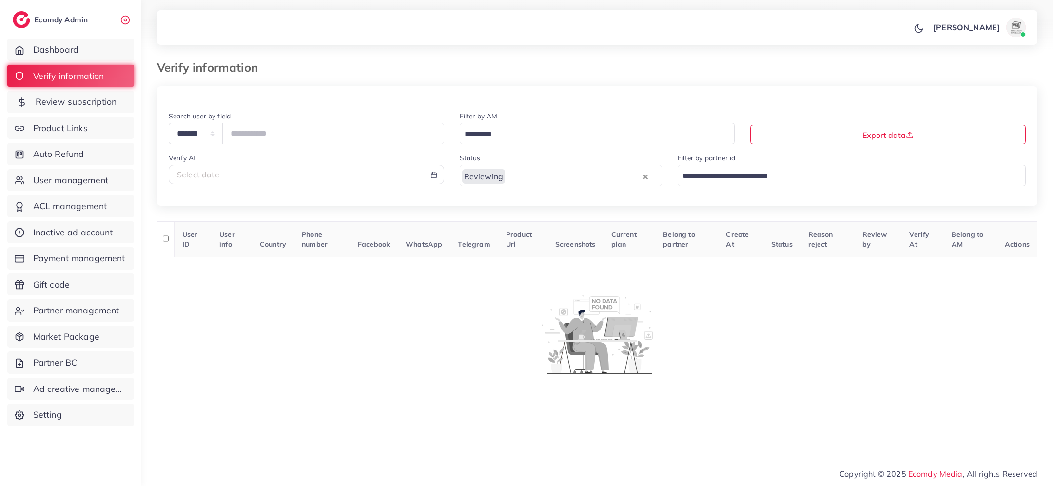 The width and height of the screenshot is (1053, 486). What do you see at coordinates (887, 135) in the screenshot?
I see `span: Export data` at bounding box center [887, 135].